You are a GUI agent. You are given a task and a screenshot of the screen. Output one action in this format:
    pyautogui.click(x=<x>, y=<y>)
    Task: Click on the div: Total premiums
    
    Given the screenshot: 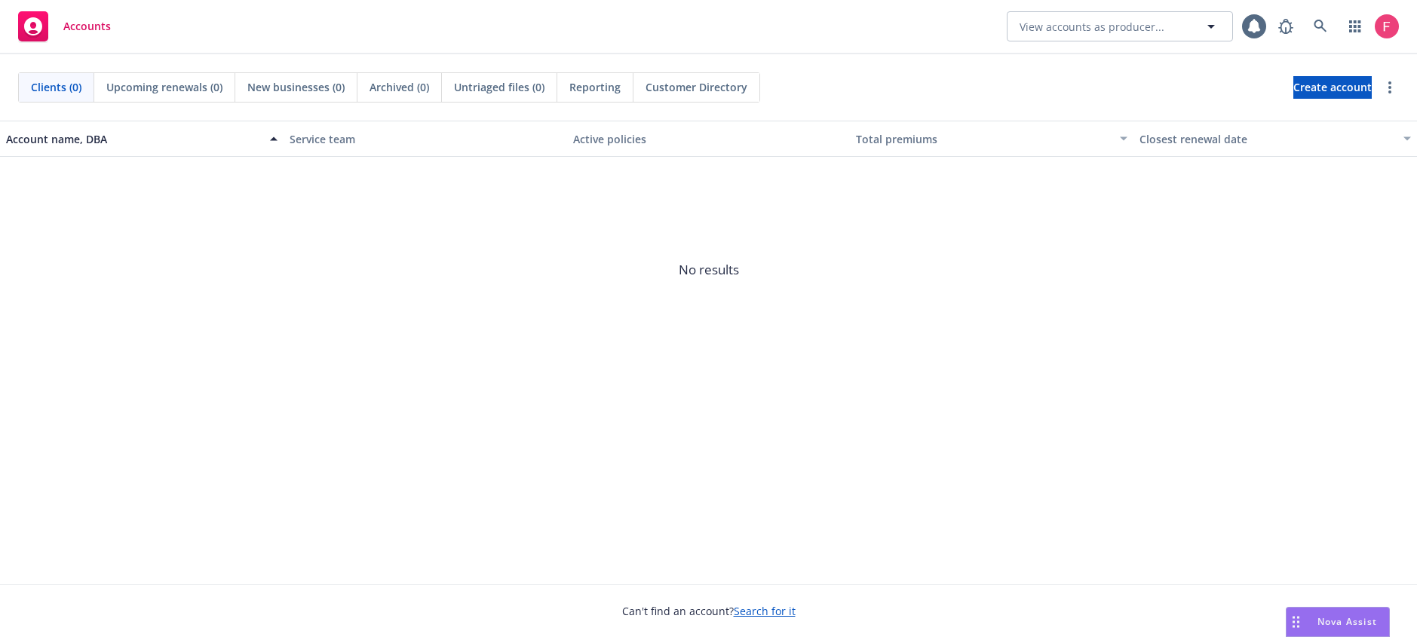 What is the action you would take?
    pyautogui.click(x=983, y=139)
    